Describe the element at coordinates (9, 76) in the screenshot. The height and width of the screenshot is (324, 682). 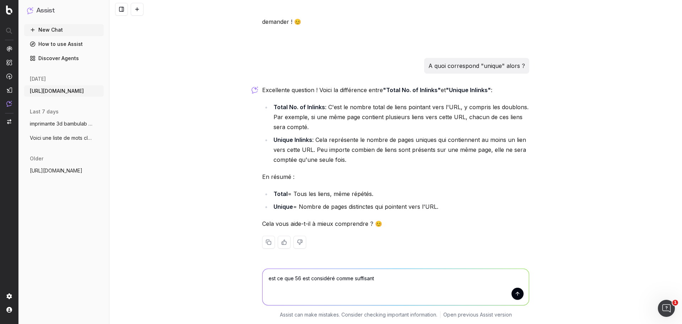
I see `img: Activation` at that location.